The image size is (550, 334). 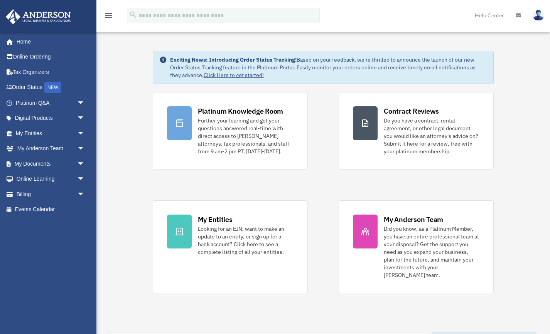 I want to click on a: Platinum Q&Aarrow_drop_down, so click(x=51, y=103).